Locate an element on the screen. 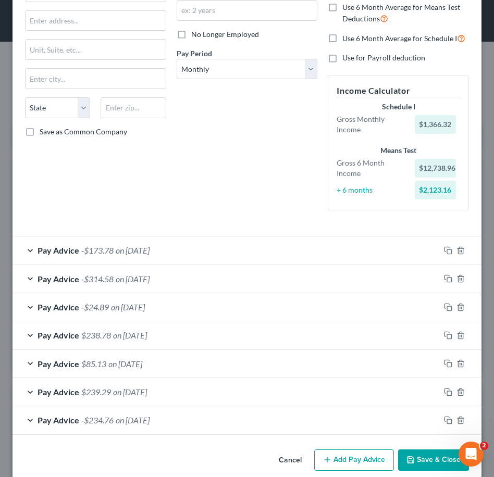 The height and width of the screenshot is (477, 494). span: $85.13 is located at coordinates (94, 364).